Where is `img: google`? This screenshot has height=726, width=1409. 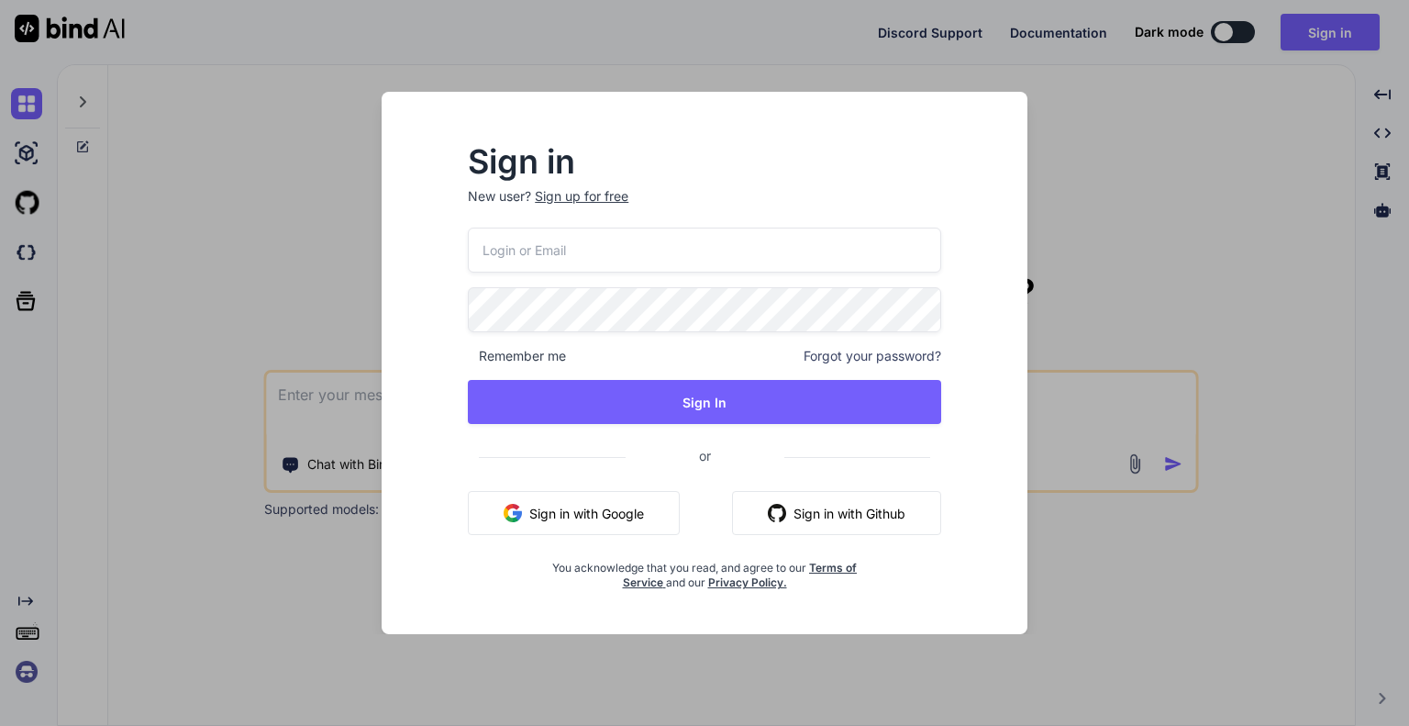
img: google is located at coordinates (513, 513).